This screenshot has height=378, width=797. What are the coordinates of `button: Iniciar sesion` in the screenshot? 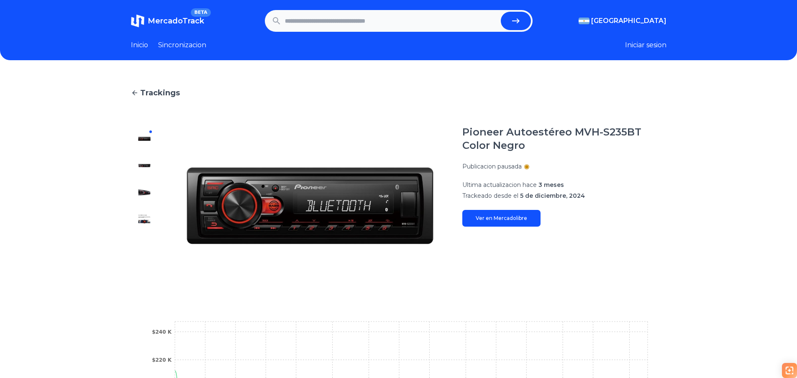 It's located at (646, 45).